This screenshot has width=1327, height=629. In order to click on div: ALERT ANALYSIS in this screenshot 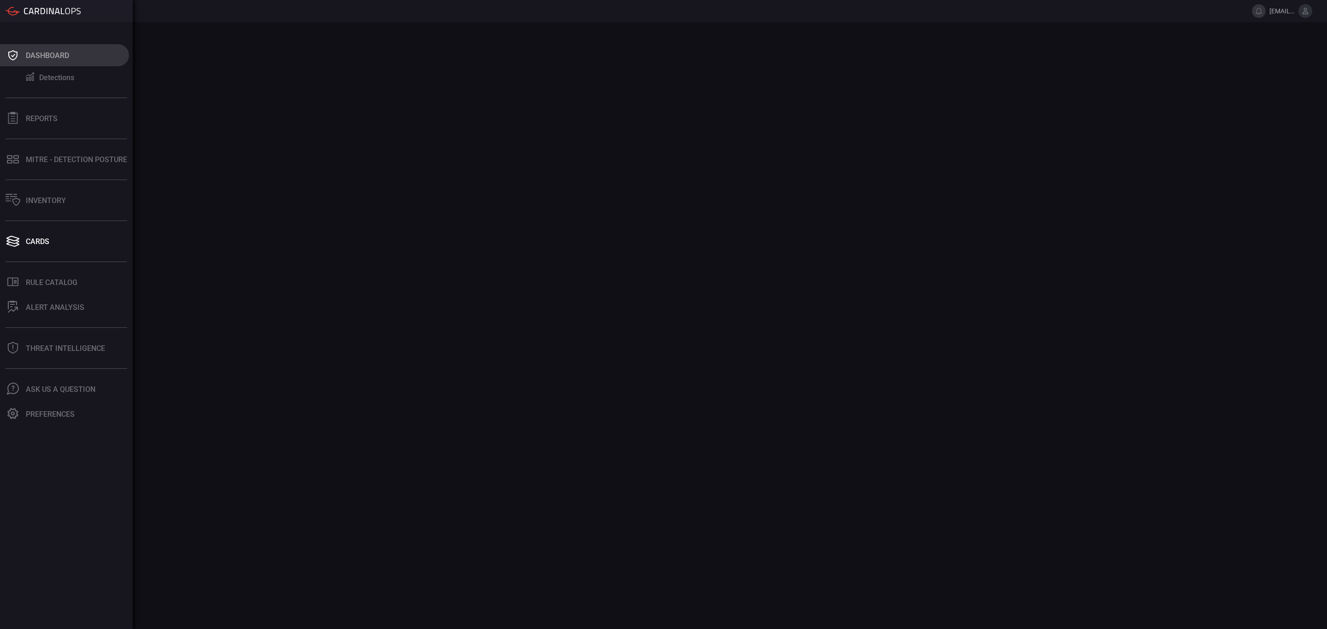, I will do `click(55, 307)`.